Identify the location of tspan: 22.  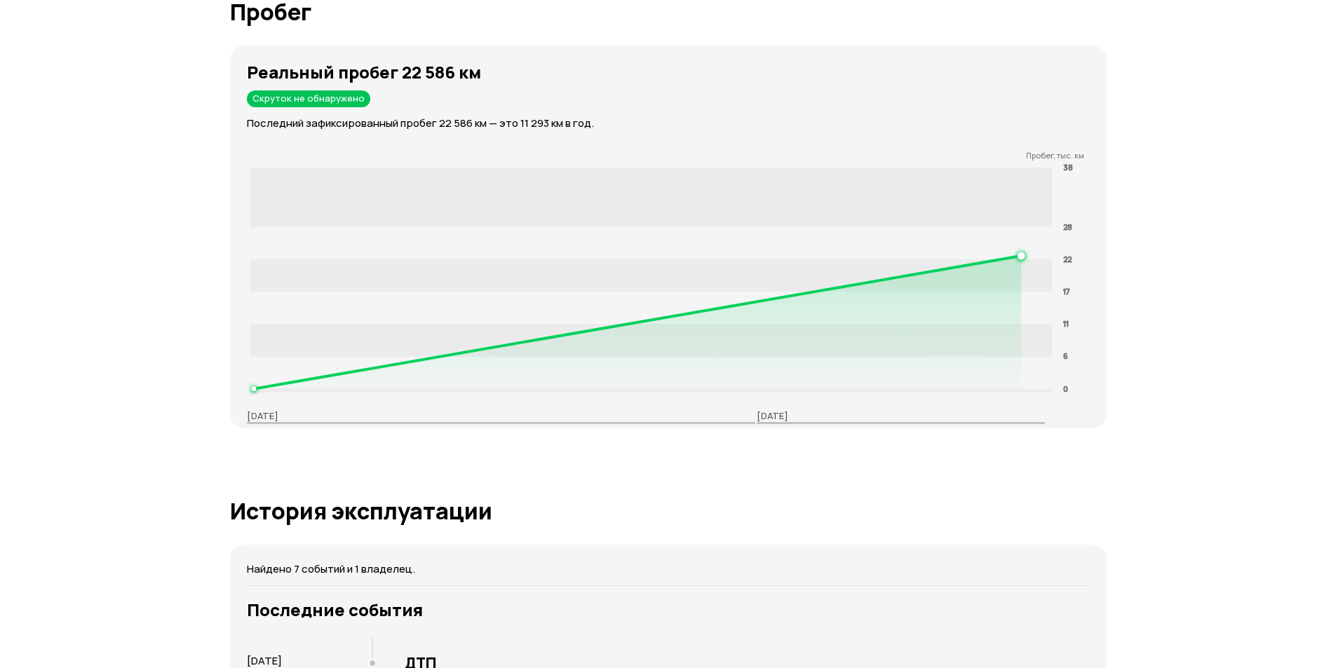
(1067, 258).